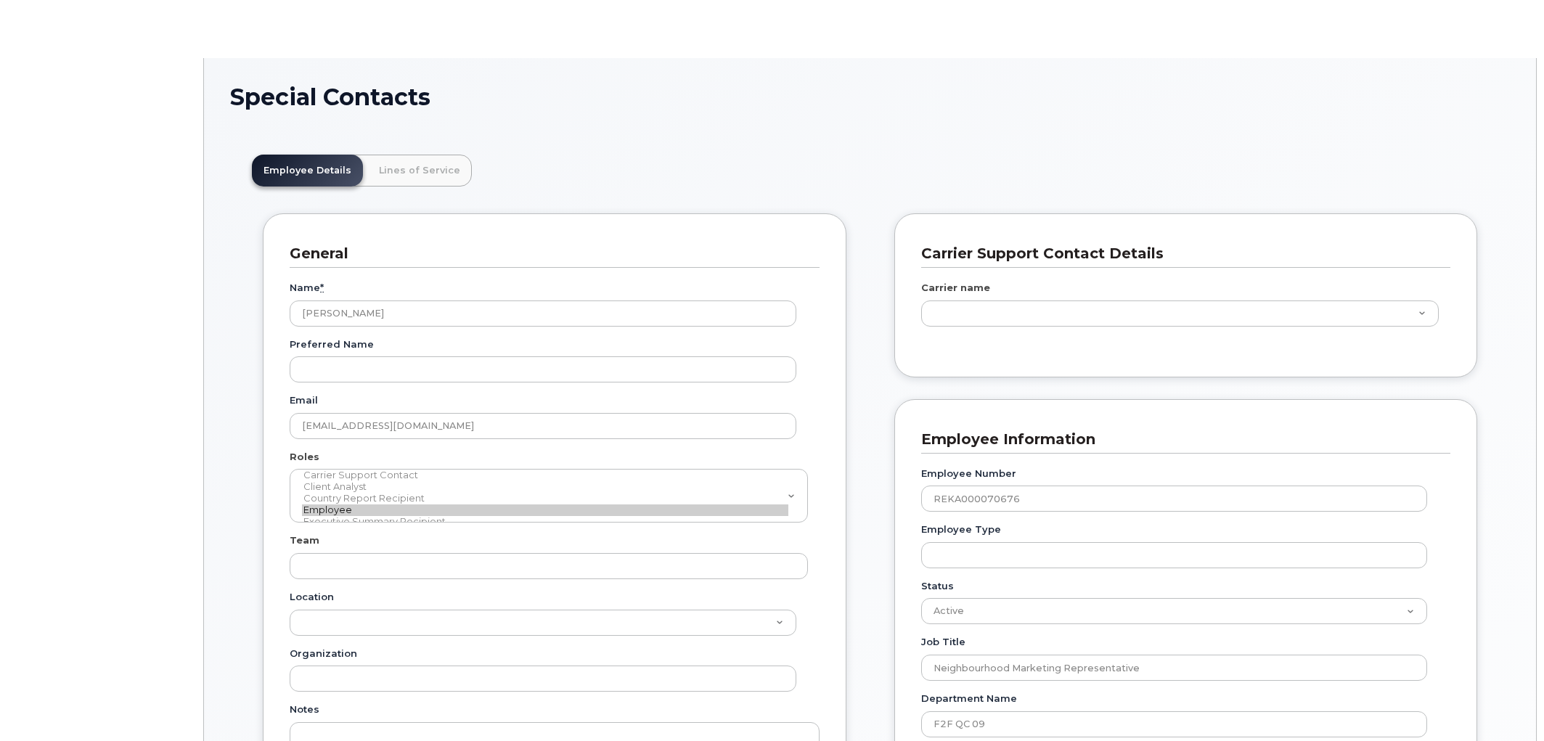  I want to click on label: Employee Number, so click(968, 473).